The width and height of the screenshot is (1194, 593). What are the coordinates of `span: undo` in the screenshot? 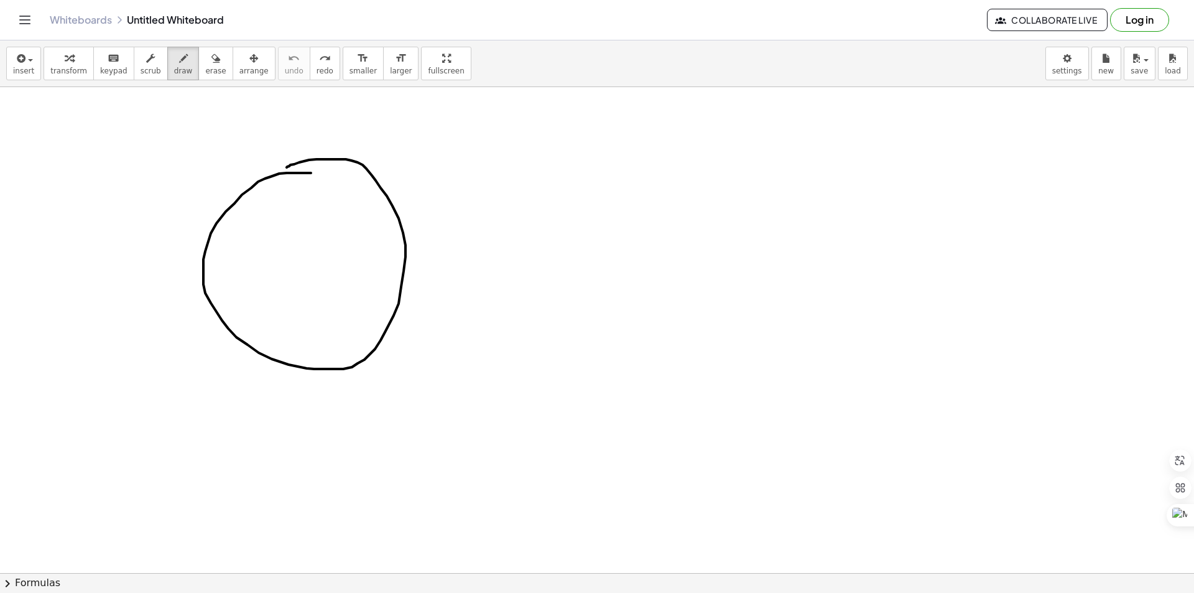 It's located at (294, 71).